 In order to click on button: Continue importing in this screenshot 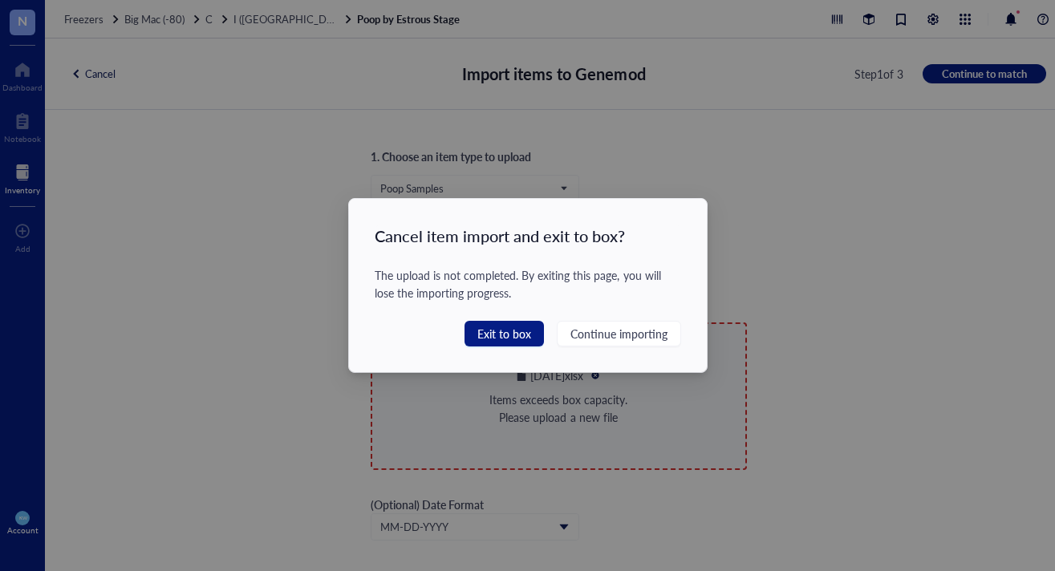, I will do `click(619, 334)`.